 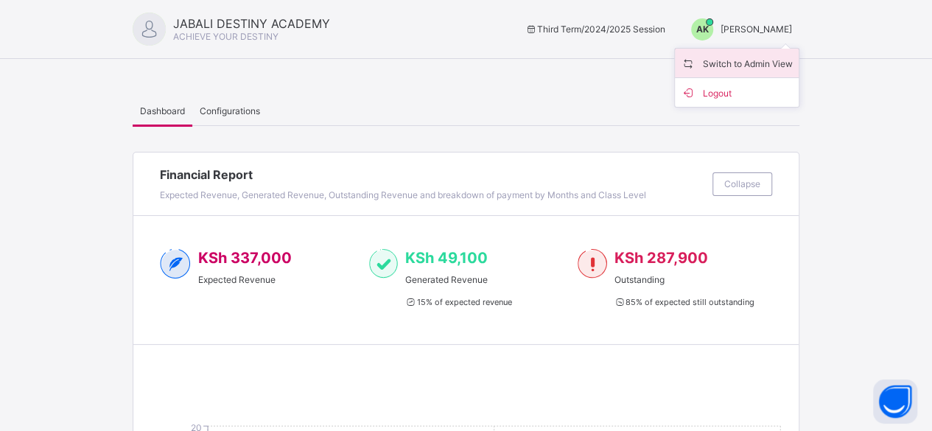 I want to click on span: Financial Report, so click(x=432, y=175).